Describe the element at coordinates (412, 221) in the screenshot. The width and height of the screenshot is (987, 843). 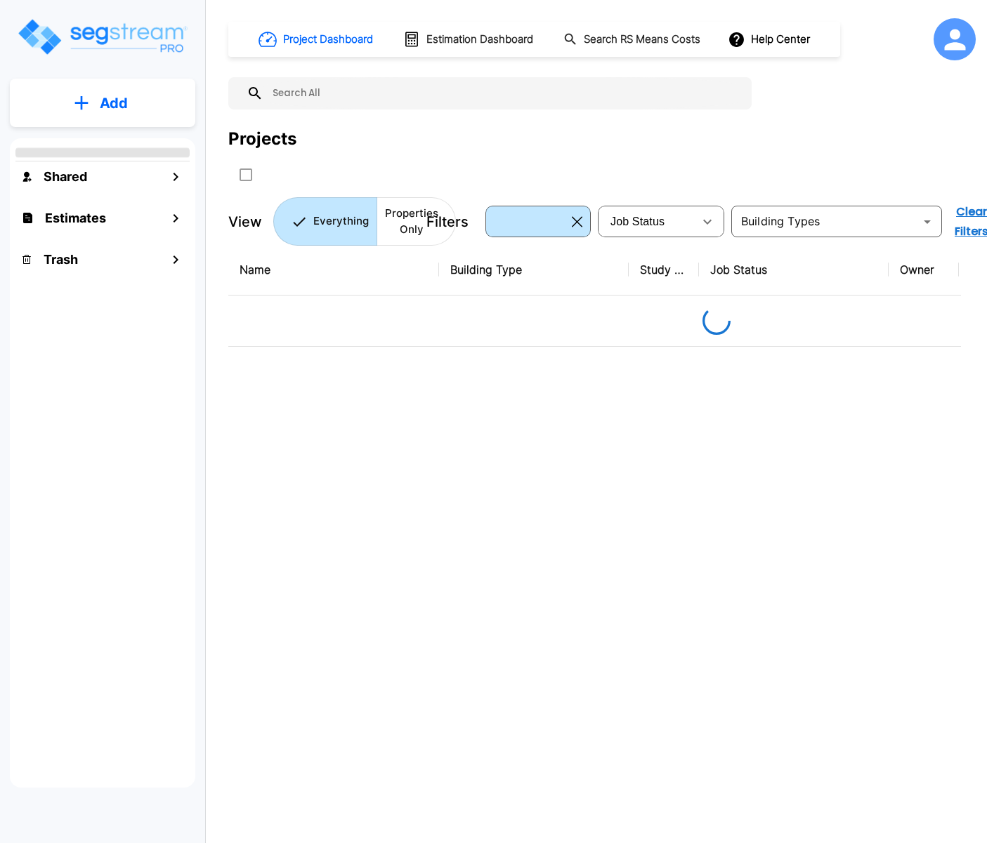
I see `p: Properties Only` at that location.